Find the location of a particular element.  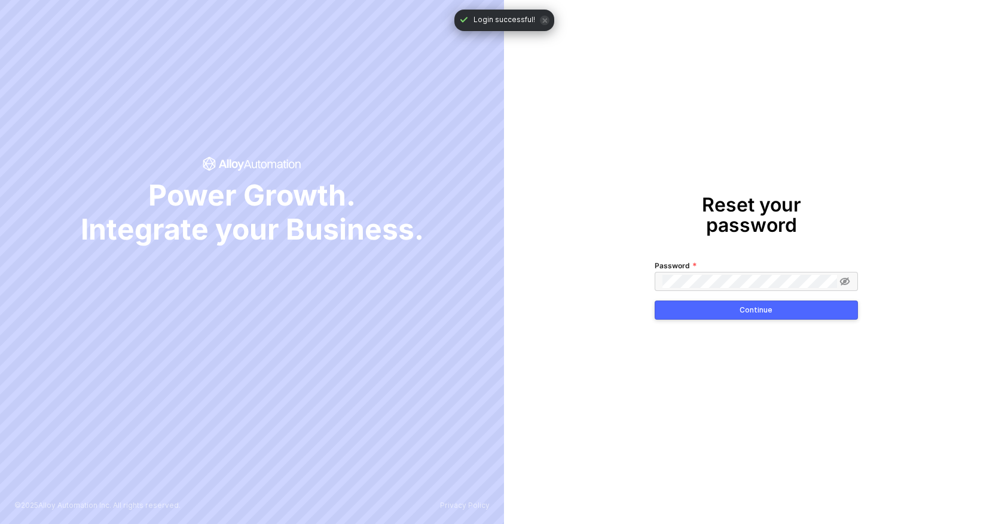

span: icon-check is located at coordinates (464, 20).